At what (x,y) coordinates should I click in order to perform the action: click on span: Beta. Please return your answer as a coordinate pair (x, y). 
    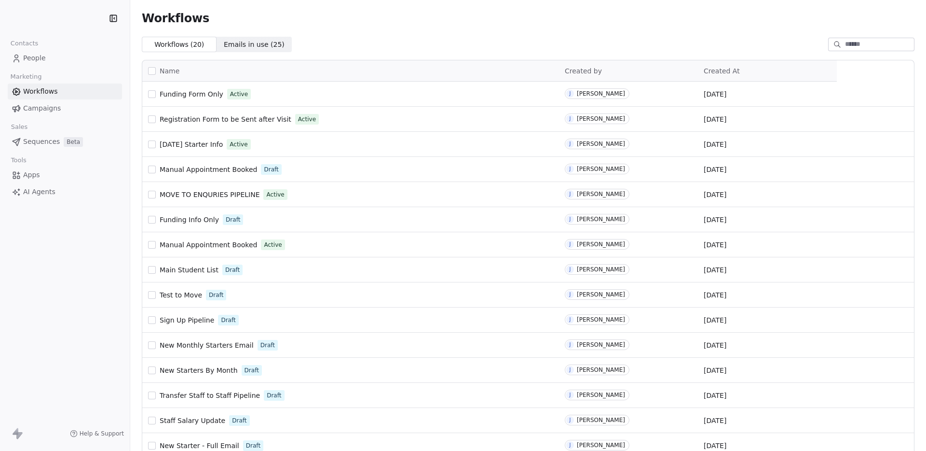
    Looking at the image, I should click on (73, 142).